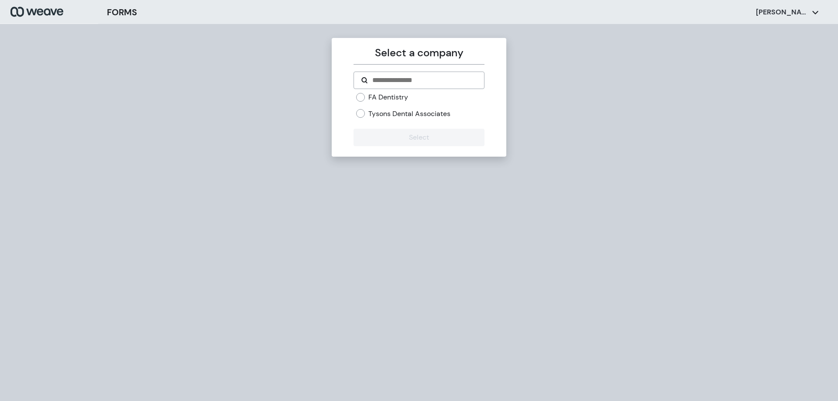  I want to click on p: Select a company, so click(419, 53).